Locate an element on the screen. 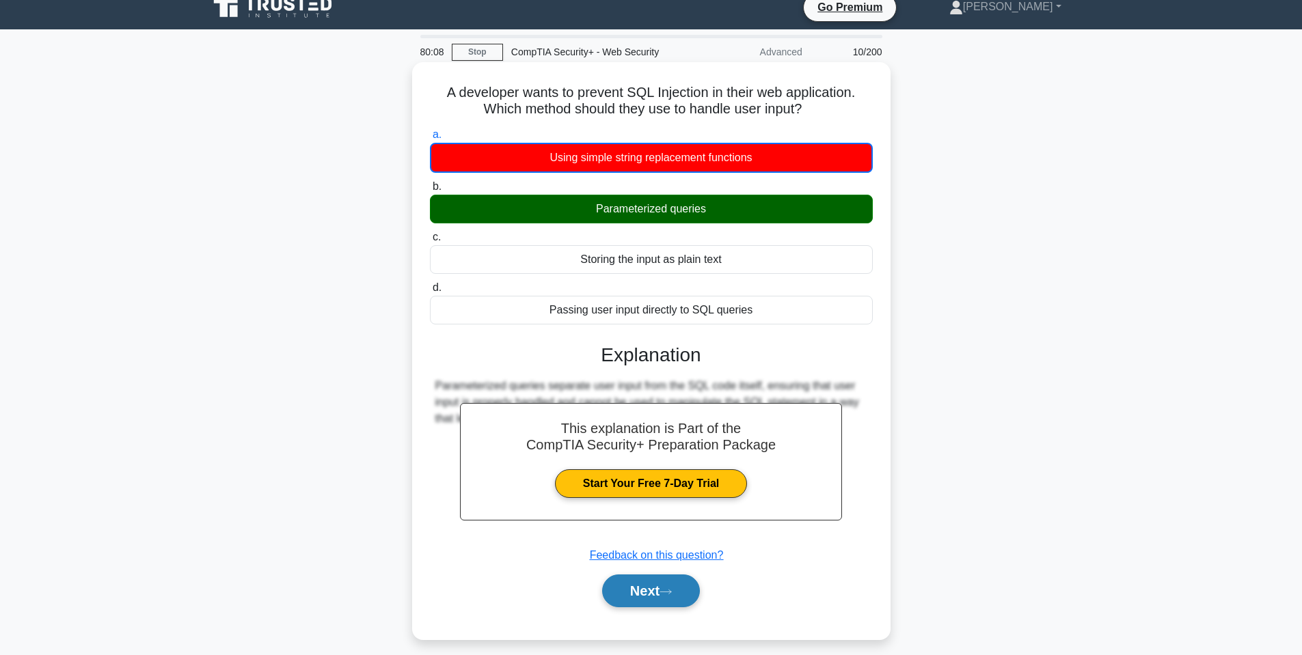 Image resolution: width=1302 pixels, height=655 pixels. a: Feedback on this question? is located at coordinates (657, 555).